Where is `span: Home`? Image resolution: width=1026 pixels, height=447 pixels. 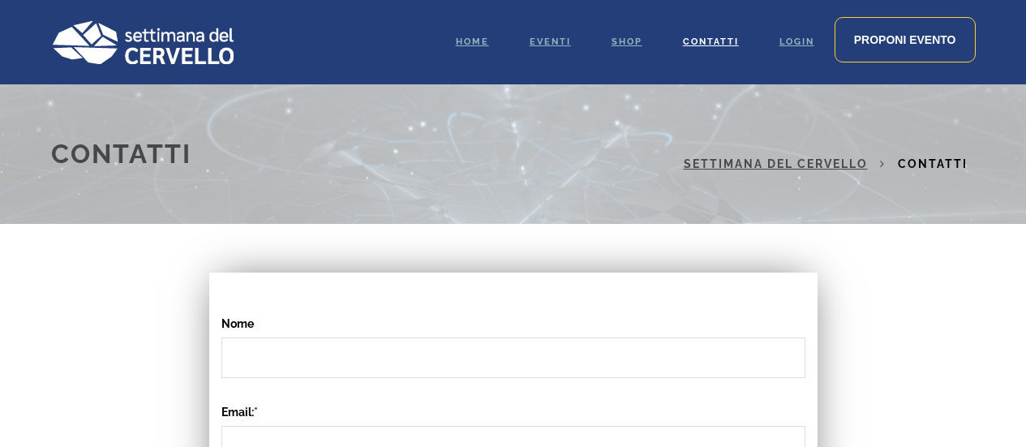 span: Home is located at coordinates (472, 41).